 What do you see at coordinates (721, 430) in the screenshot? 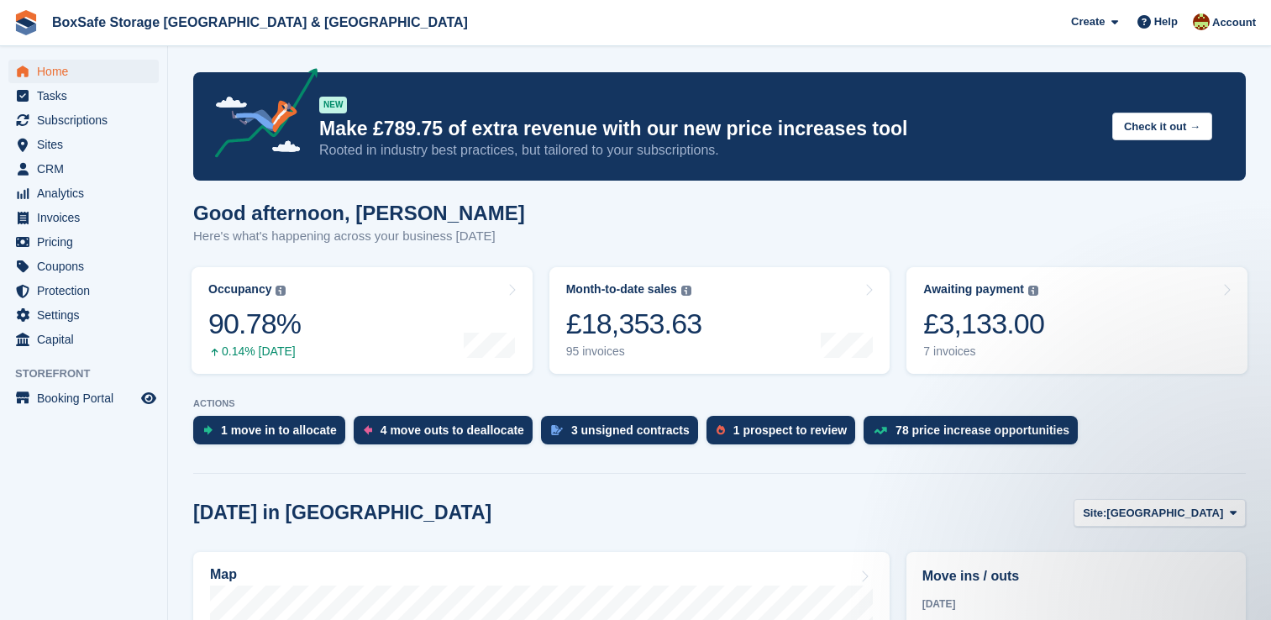
I see `img: prospect-51fa495bee0391a8d652442698ab0144808aea92771e9ea1ae160a38d050c398.svg` at bounding box center [721, 430].